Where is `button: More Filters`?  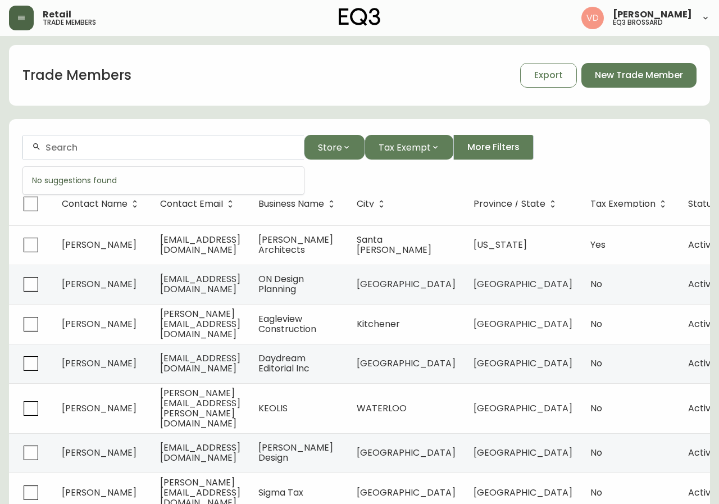
button: More Filters is located at coordinates (494, 147).